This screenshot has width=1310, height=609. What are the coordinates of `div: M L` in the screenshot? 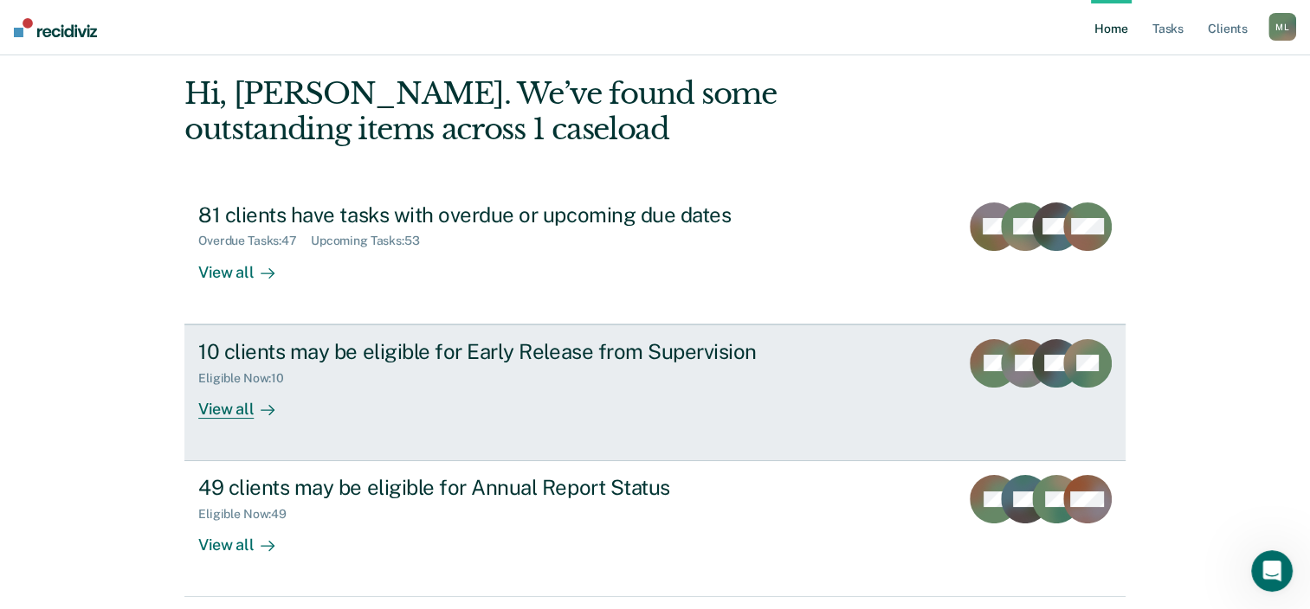 It's located at (1282, 27).